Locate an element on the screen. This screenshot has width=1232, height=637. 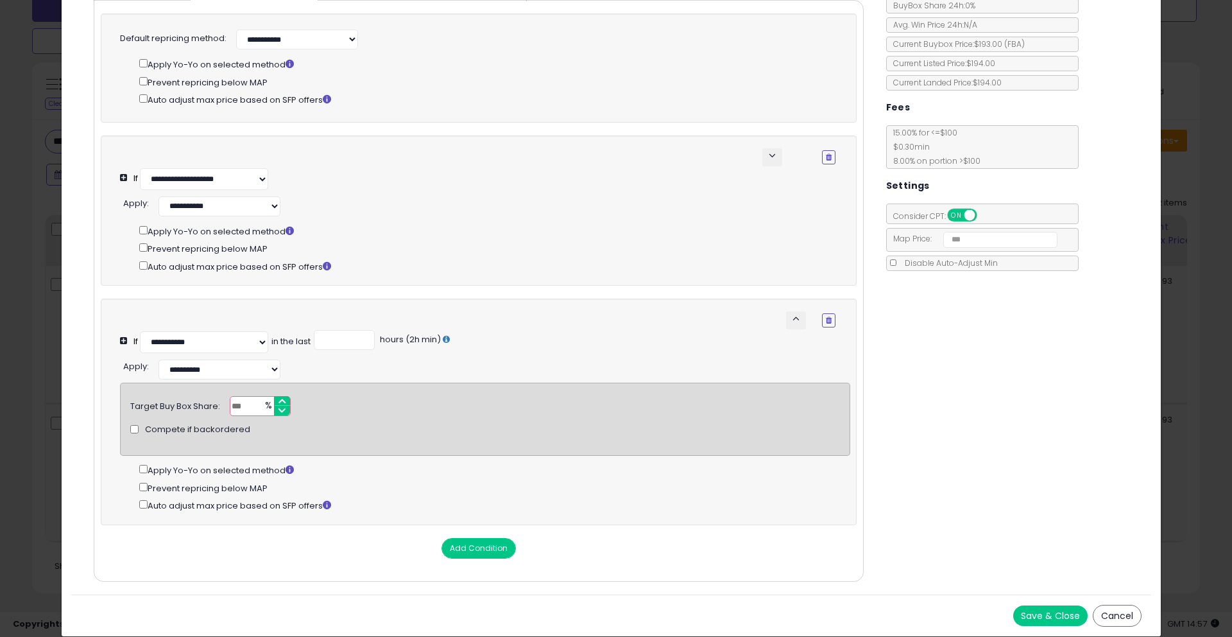
span: Current Landed Price: $194.00 is located at coordinates (944, 82).